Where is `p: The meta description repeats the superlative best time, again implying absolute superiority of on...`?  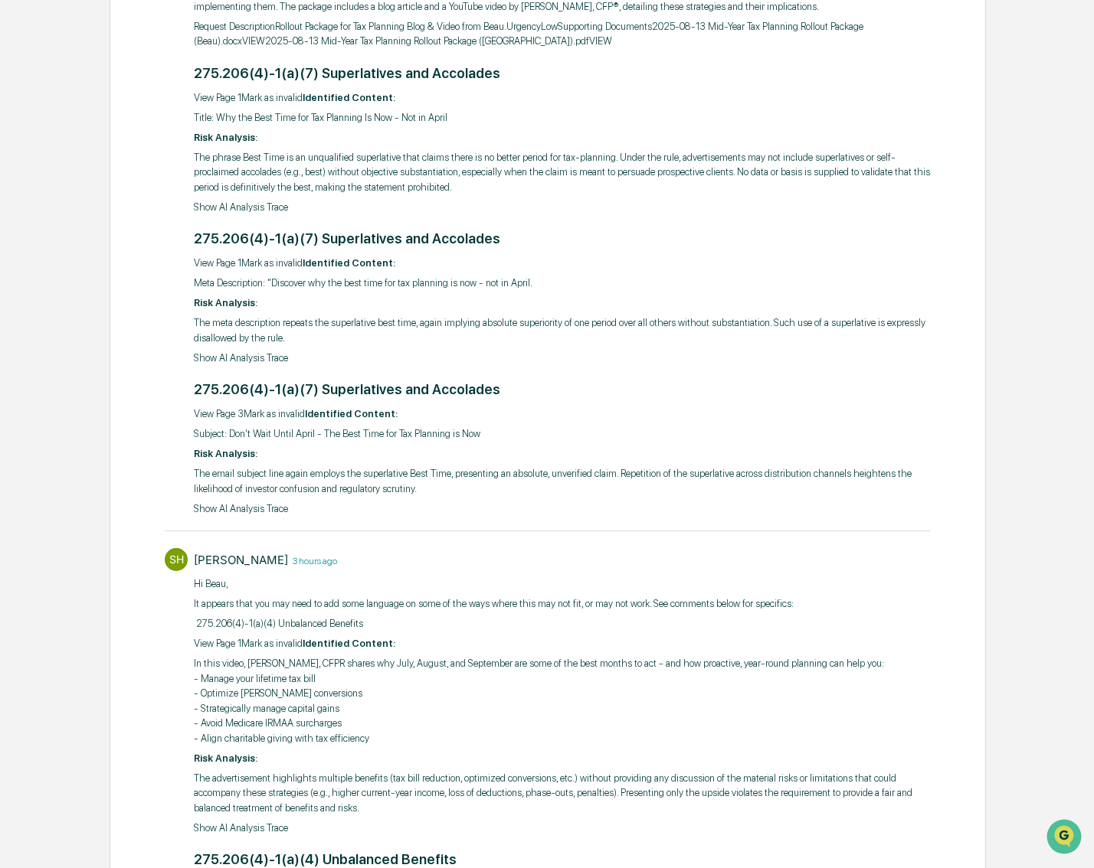 p: The meta description repeats the superlative best time, again implying absolute superiority of on... is located at coordinates (562, 330).